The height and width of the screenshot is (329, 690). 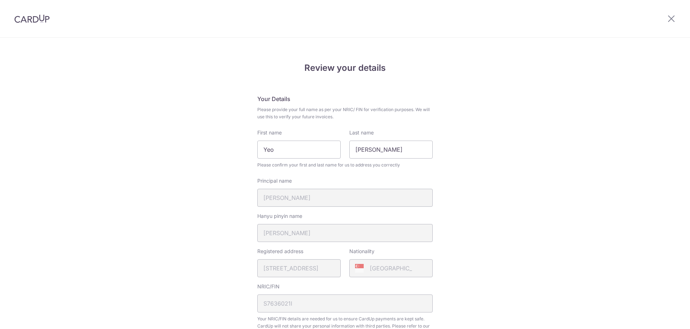 What do you see at coordinates (280, 216) in the screenshot?
I see `label: Hanyu pinyin name` at bounding box center [280, 216].